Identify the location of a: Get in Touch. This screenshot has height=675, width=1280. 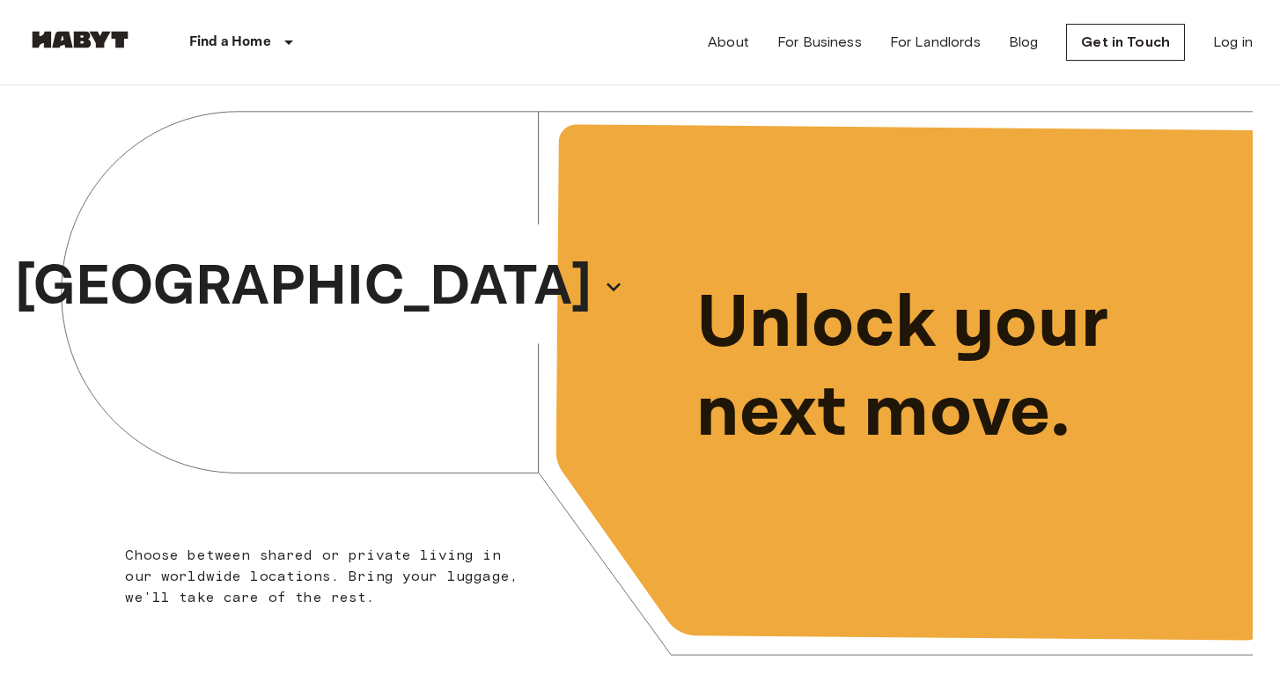
(1125, 42).